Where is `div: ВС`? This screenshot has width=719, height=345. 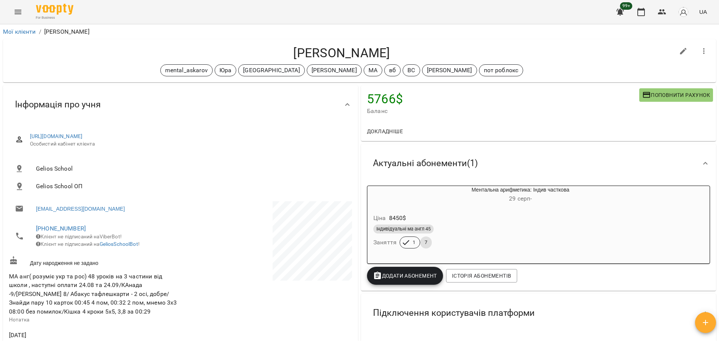
div: ВС is located at coordinates (411, 70).